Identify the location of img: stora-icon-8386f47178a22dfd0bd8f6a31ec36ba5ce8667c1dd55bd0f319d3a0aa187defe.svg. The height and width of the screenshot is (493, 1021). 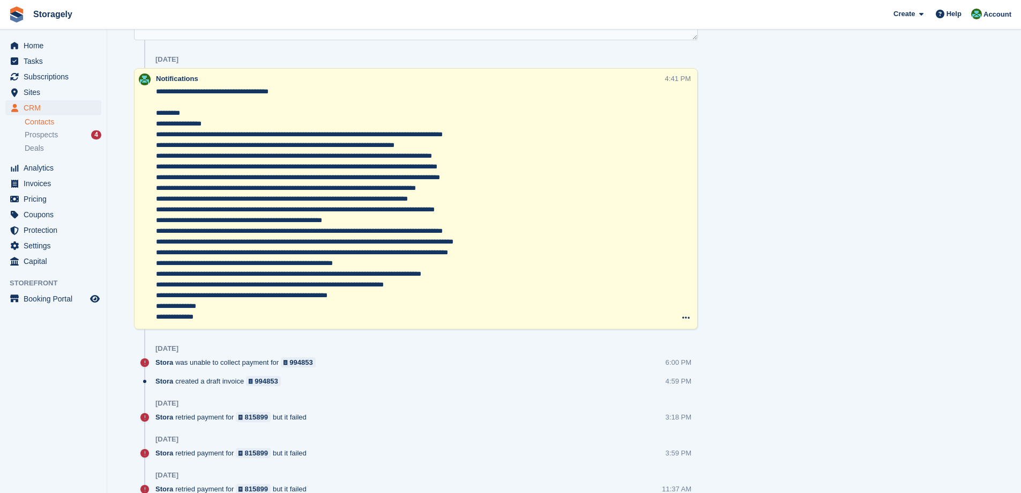
(17, 14).